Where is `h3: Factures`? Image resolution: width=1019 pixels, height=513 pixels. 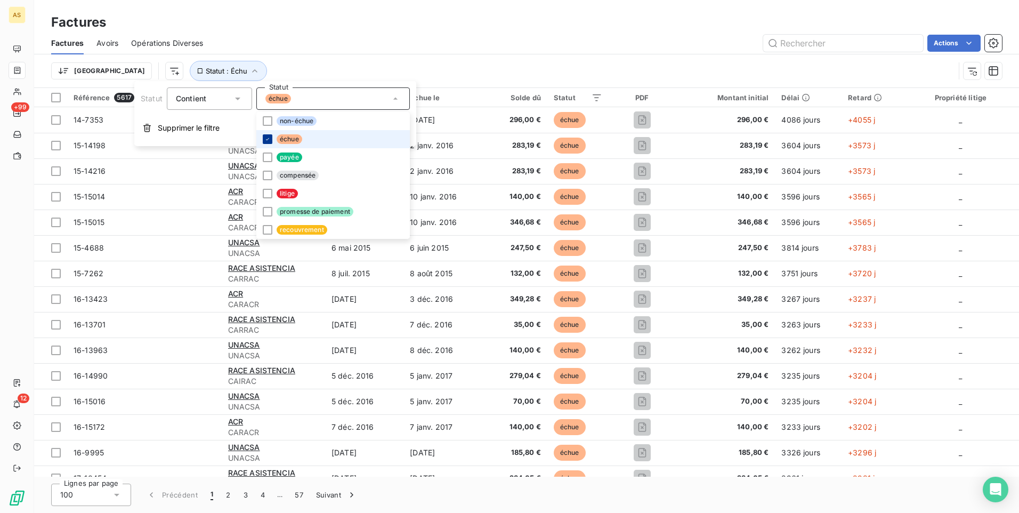
h3: Factures is located at coordinates (78, 22).